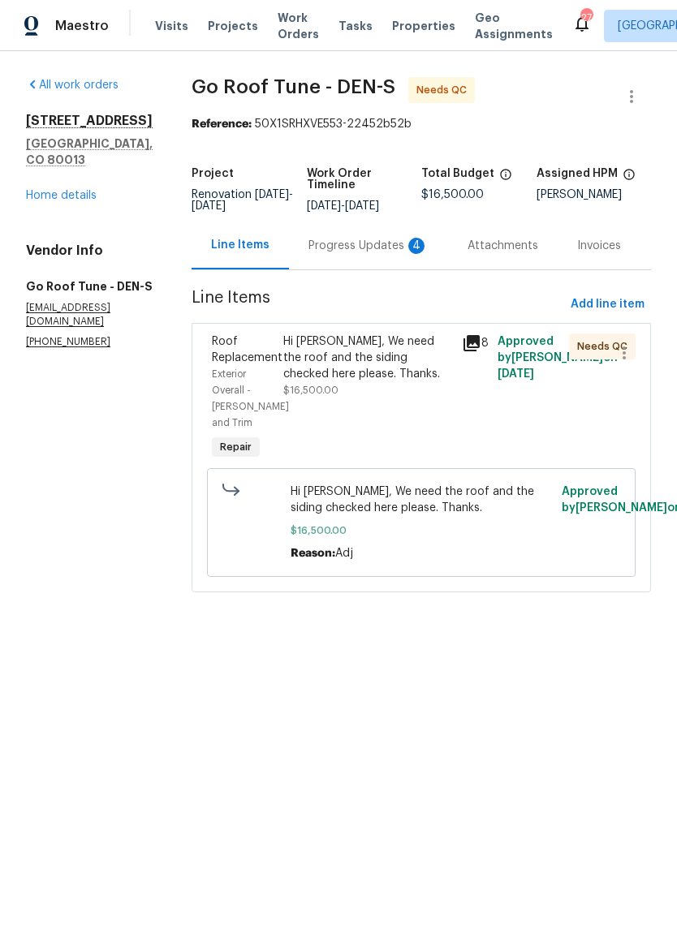  What do you see at coordinates (424, 26) in the screenshot?
I see `span: Properties` at bounding box center [424, 26].